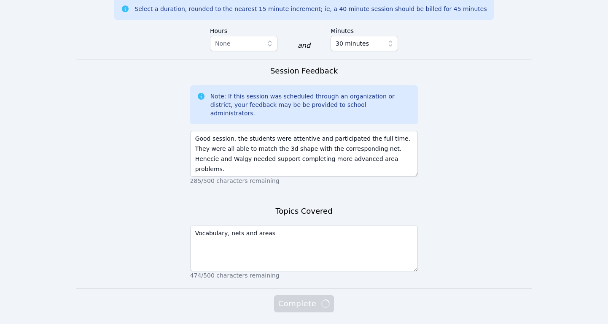  I want to click on button: 30 minutes, so click(365, 43).